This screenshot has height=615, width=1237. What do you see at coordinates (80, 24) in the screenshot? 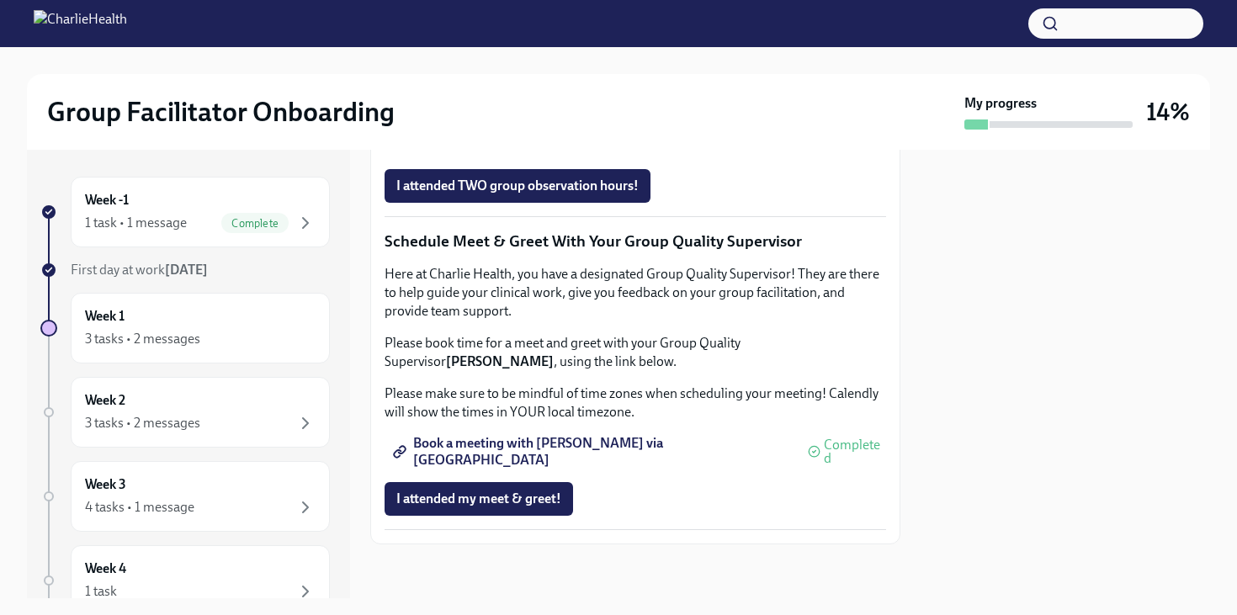
I see `img: CharlieHealth` at bounding box center [80, 24].